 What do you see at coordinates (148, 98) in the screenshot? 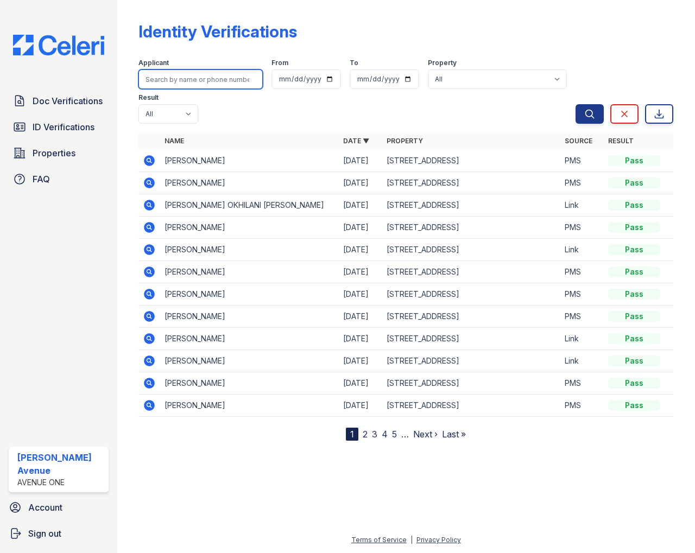
I see `label: Result` at bounding box center [148, 98].